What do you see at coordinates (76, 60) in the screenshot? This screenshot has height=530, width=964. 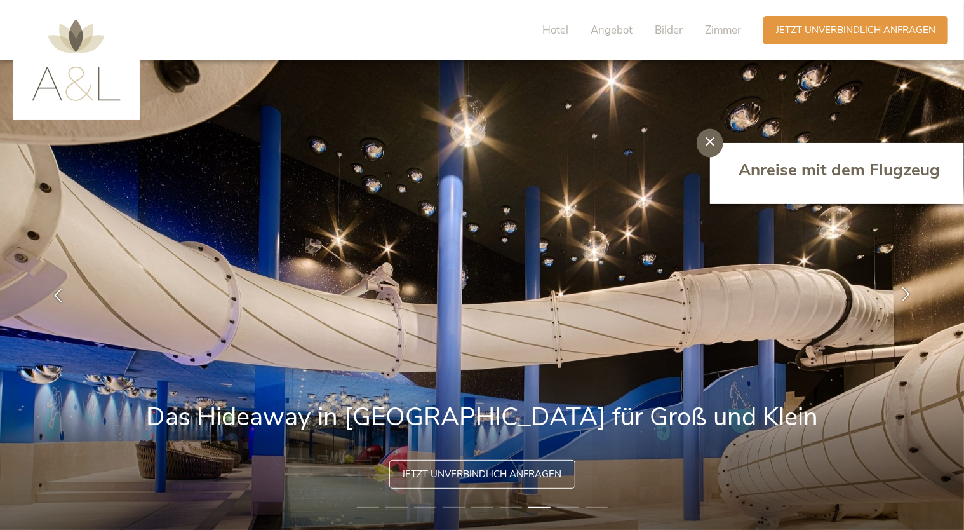 I see `img: AMONTI & LUNARIS Wellnessresort` at bounding box center [76, 60].